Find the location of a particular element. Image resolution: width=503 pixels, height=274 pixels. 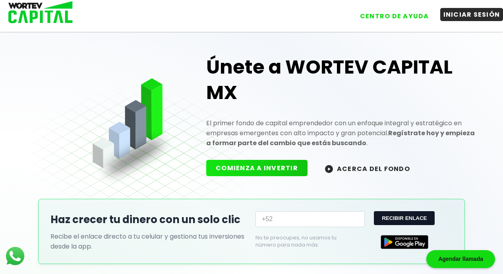

button: CENTRO DE AYUDA is located at coordinates (395, 16).